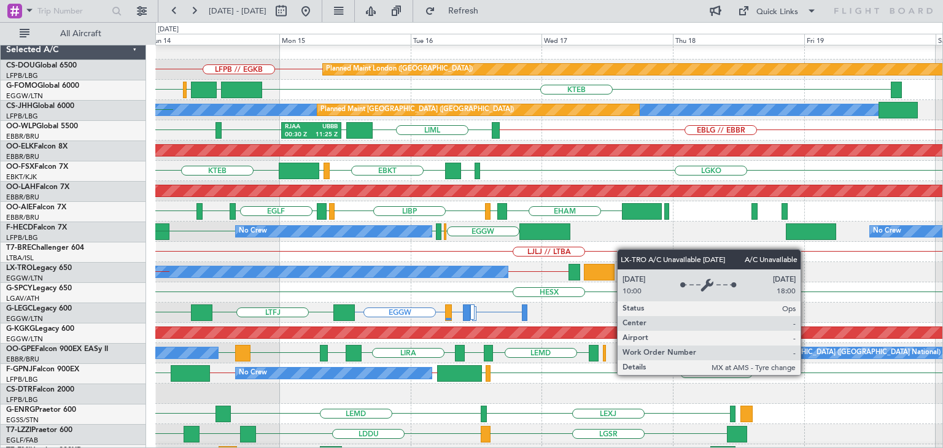 This screenshot has width=943, height=448. I want to click on a: OO-AIEFalcon 7X, so click(36, 207).